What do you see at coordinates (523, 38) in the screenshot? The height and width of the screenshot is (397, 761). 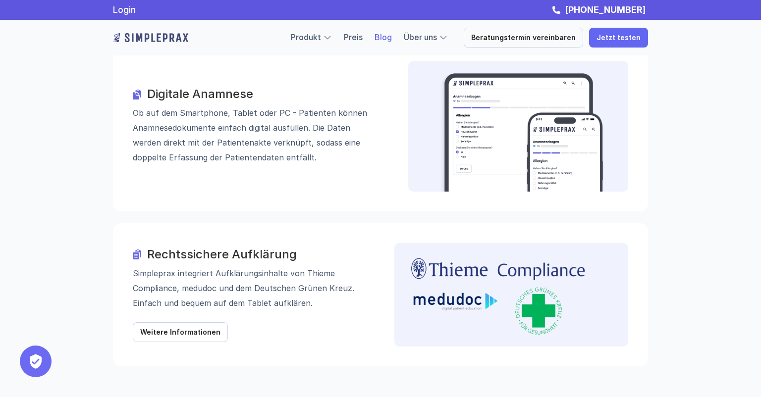 I see `a: Beratungstermin vereinbaren` at bounding box center [523, 38].